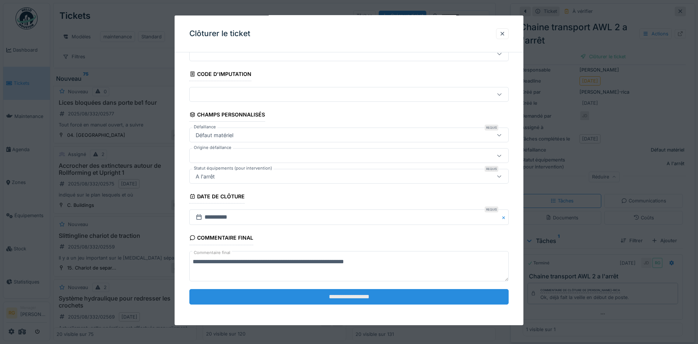  What do you see at coordinates (205, 127) in the screenshot?
I see `label: Défaillance` at bounding box center [205, 127].